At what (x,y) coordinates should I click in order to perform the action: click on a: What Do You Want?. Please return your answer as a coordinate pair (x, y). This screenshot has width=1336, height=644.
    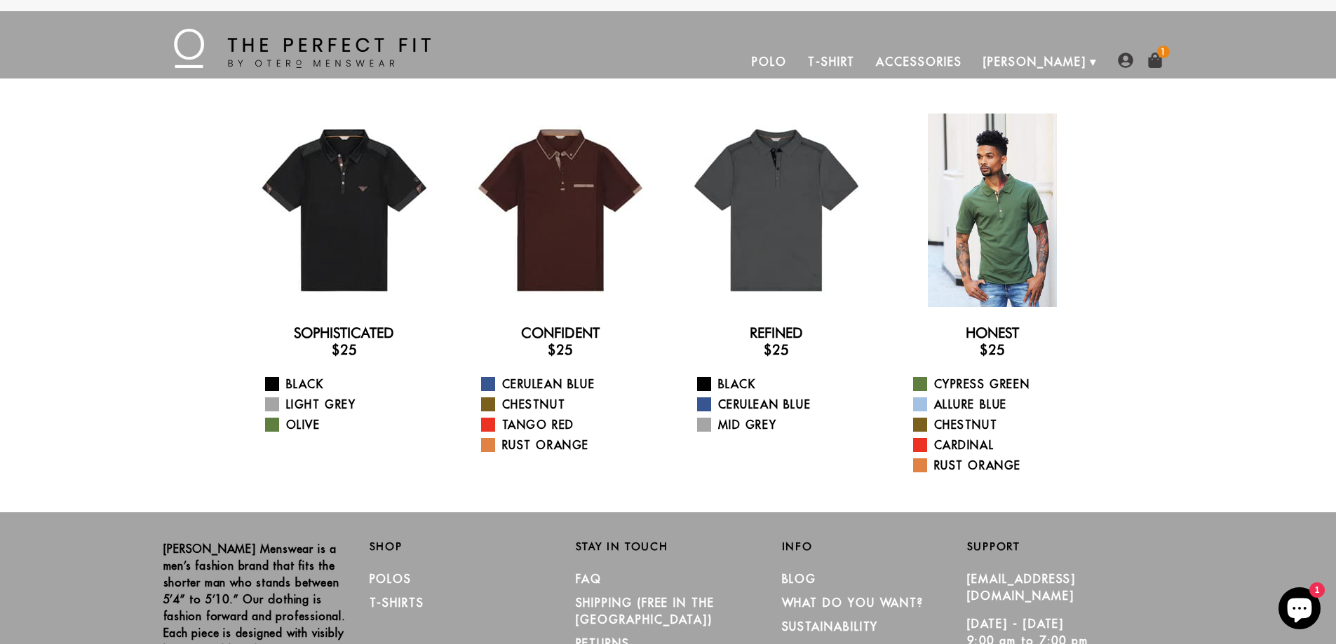
    Looking at the image, I should click on (853, 603).